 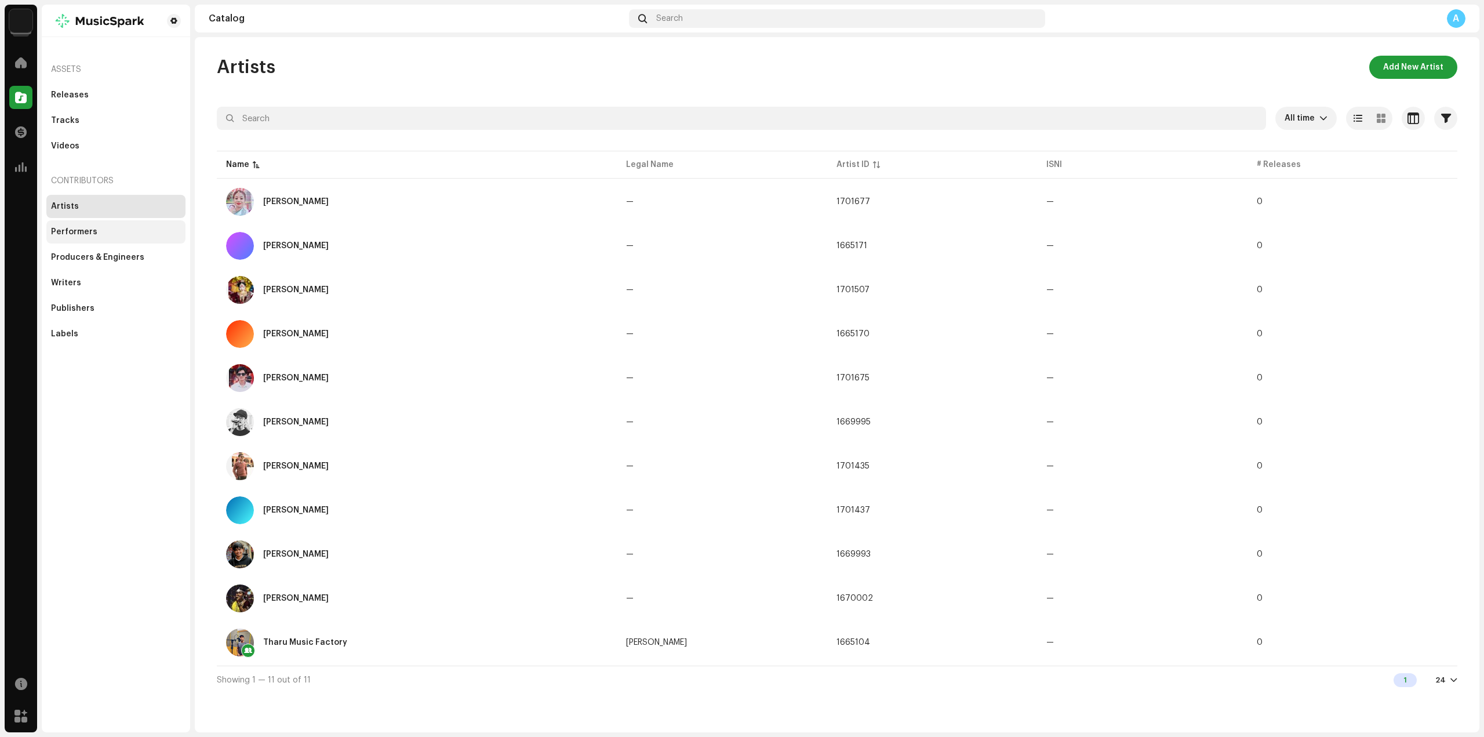 I want to click on div: Labels, so click(x=64, y=334).